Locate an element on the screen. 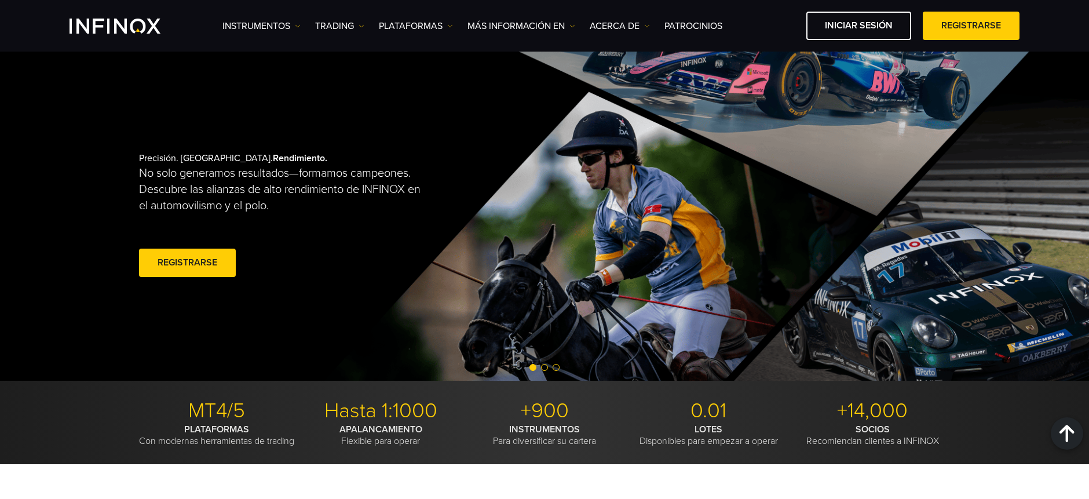 This screenshot has height=499, width=1089. a: Instrumentos is located at coordinates (261, 26).